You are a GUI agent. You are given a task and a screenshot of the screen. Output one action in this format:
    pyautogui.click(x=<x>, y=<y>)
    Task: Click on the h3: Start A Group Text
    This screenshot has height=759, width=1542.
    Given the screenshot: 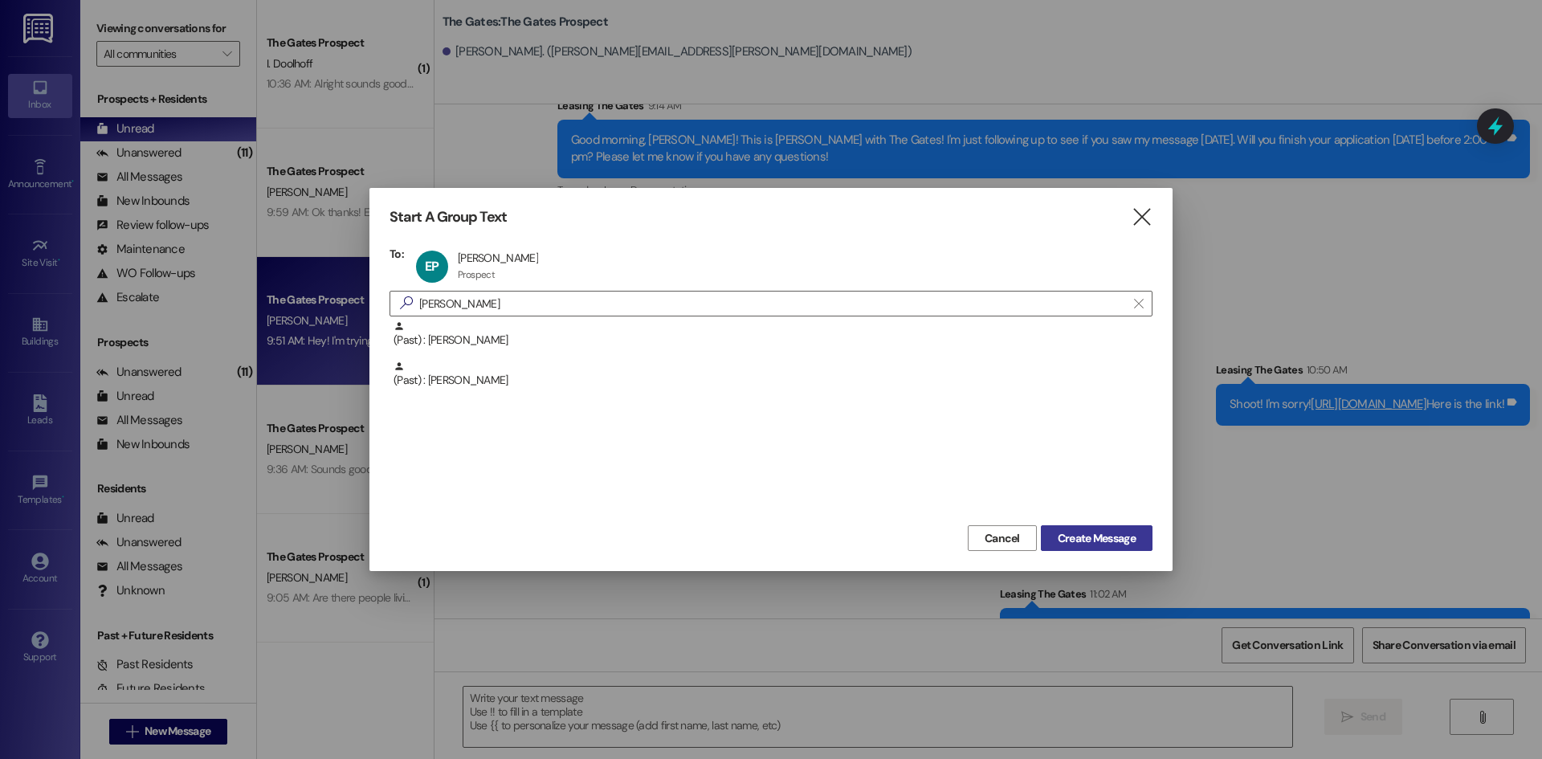 What is the action you would take?
    pyautogui.click(x=448, y=217)
    